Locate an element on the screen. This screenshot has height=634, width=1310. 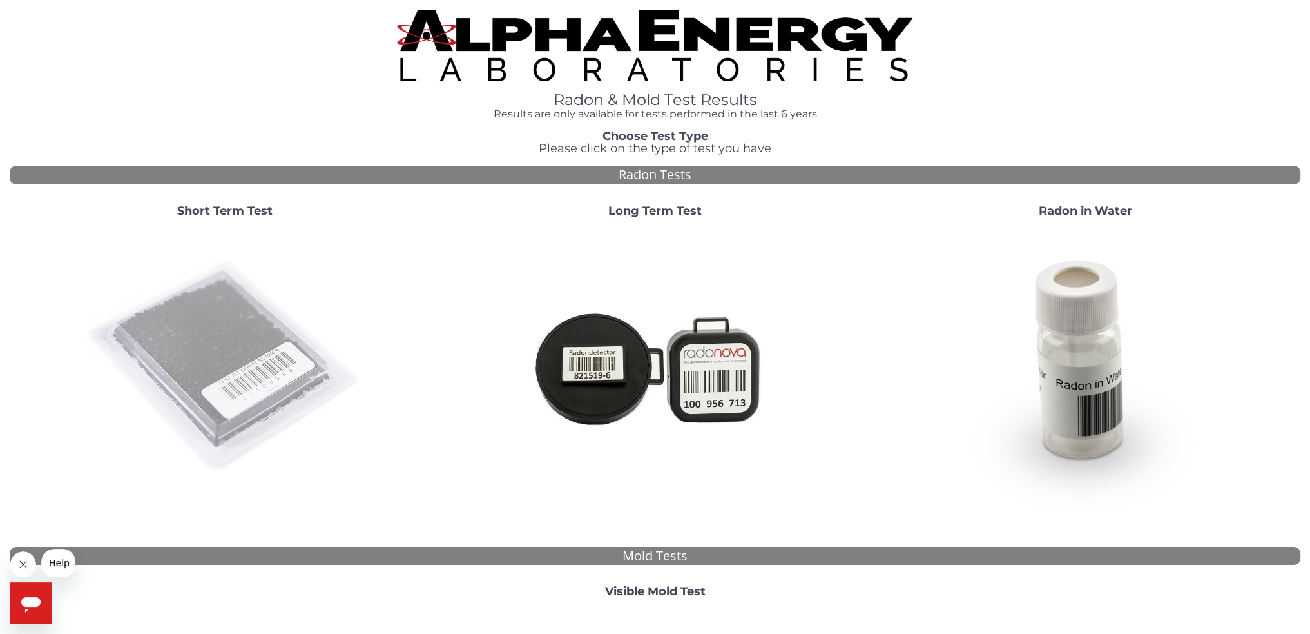
strong: Visible Mold Test is located at coordinates (655, 591).